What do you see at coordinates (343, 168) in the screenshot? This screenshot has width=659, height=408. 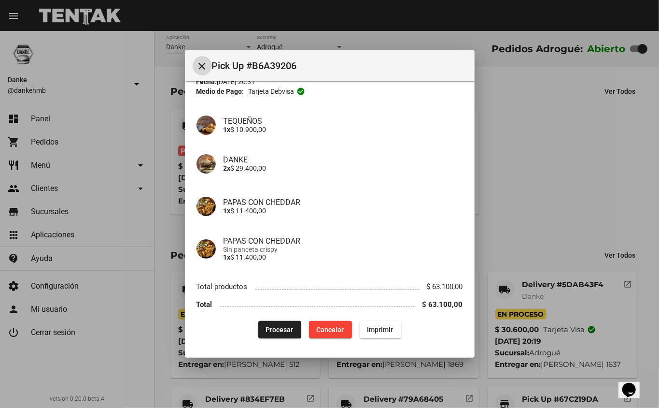 I see `p: $ 29.400,00` at bounding box center [343, 168].